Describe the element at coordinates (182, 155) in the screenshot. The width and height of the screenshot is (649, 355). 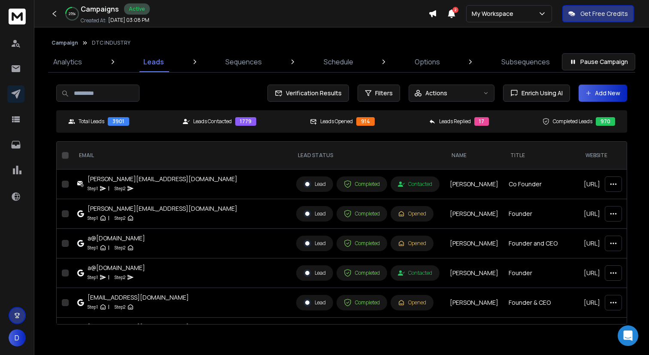
I see `th: EMAIL` at that location.